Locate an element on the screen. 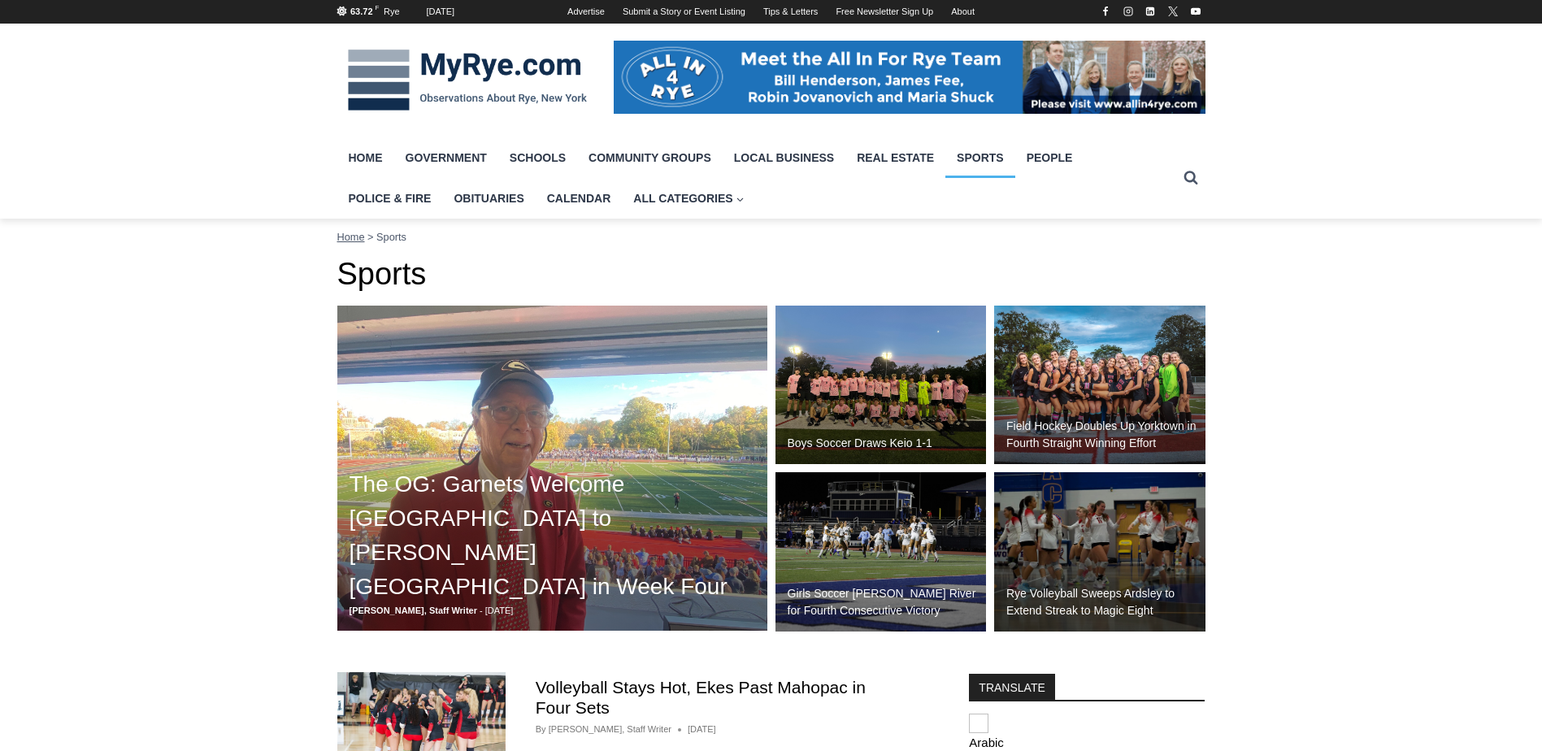 The image size is (1542, 751). span: 63.72 is located at coordinates (362, 11).